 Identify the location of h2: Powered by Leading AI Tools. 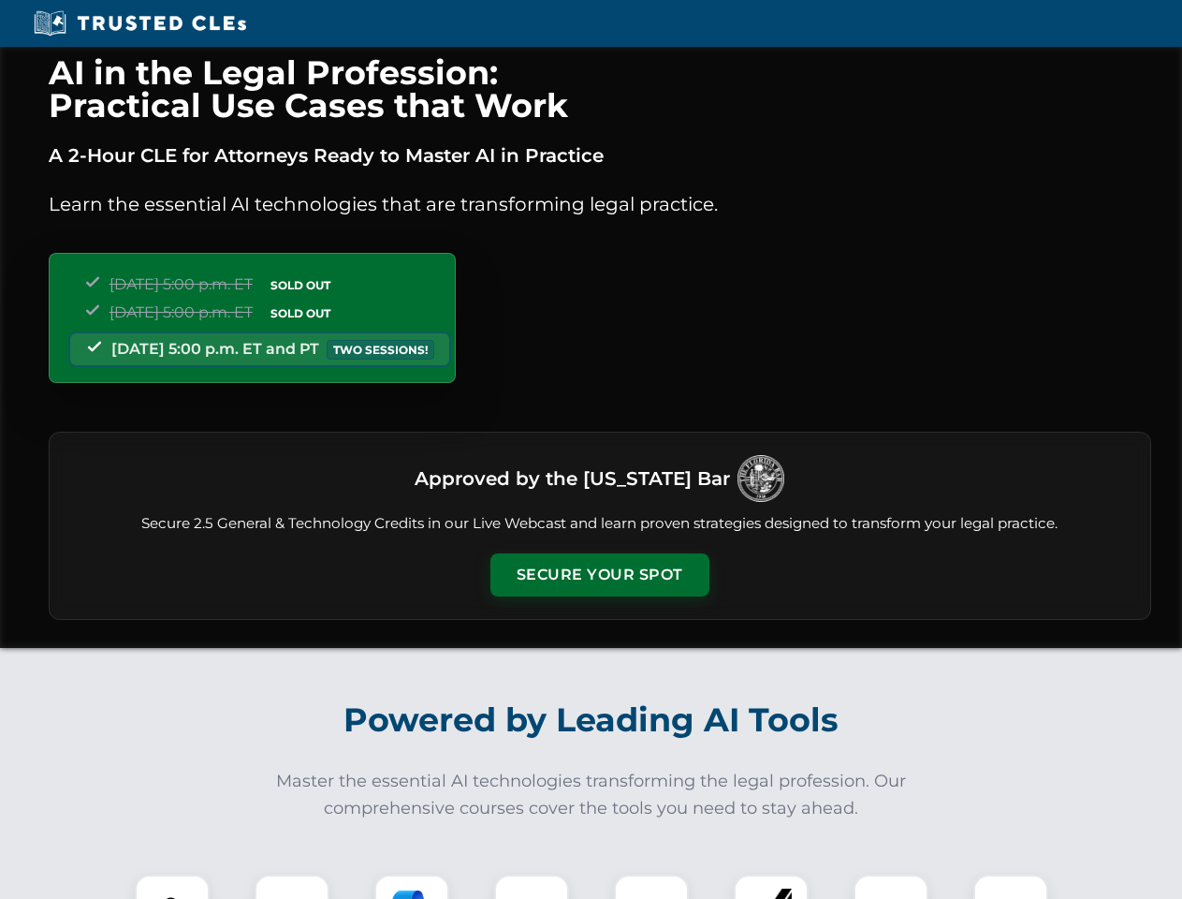
(592, 720).